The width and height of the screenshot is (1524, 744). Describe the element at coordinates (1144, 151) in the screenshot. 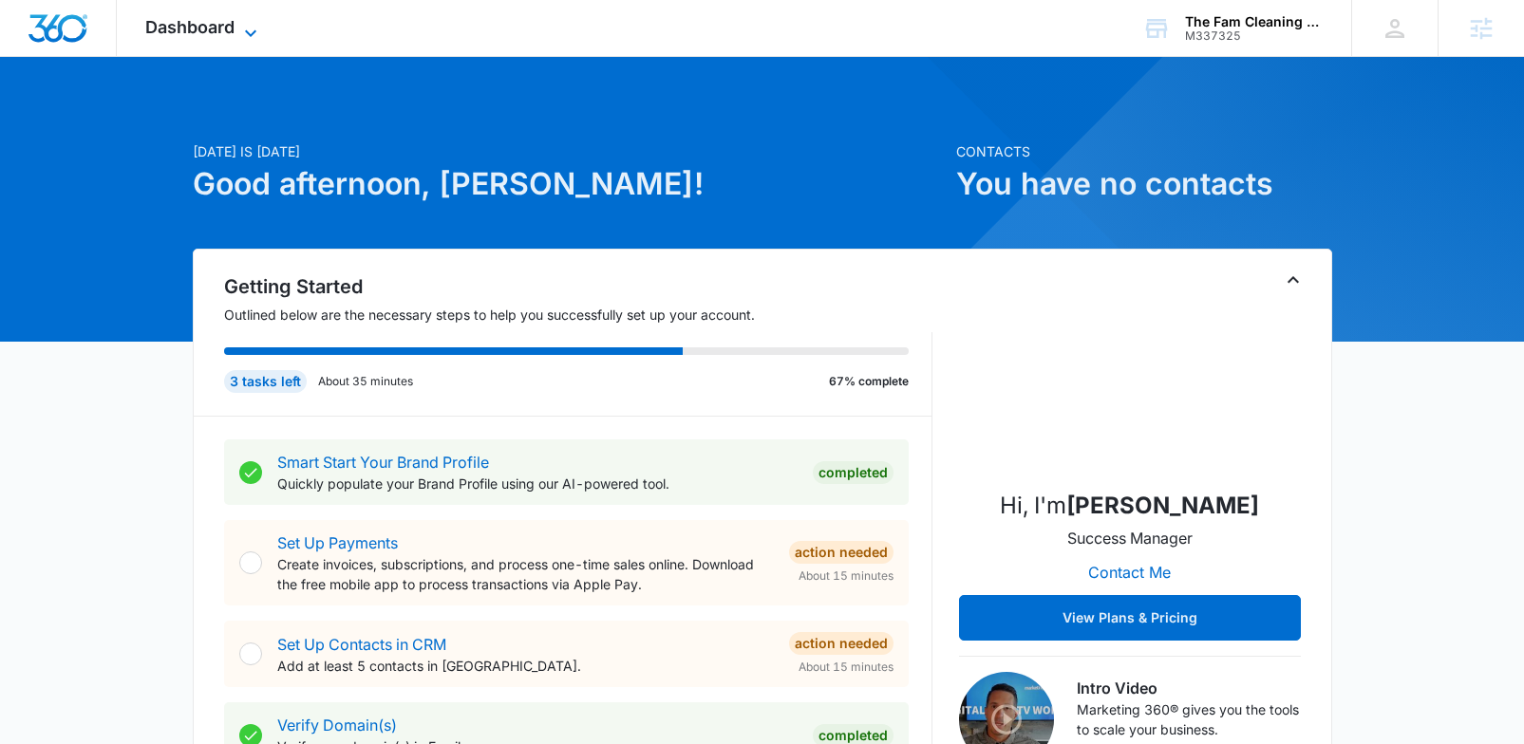

I see `p: Contacts` at that location.